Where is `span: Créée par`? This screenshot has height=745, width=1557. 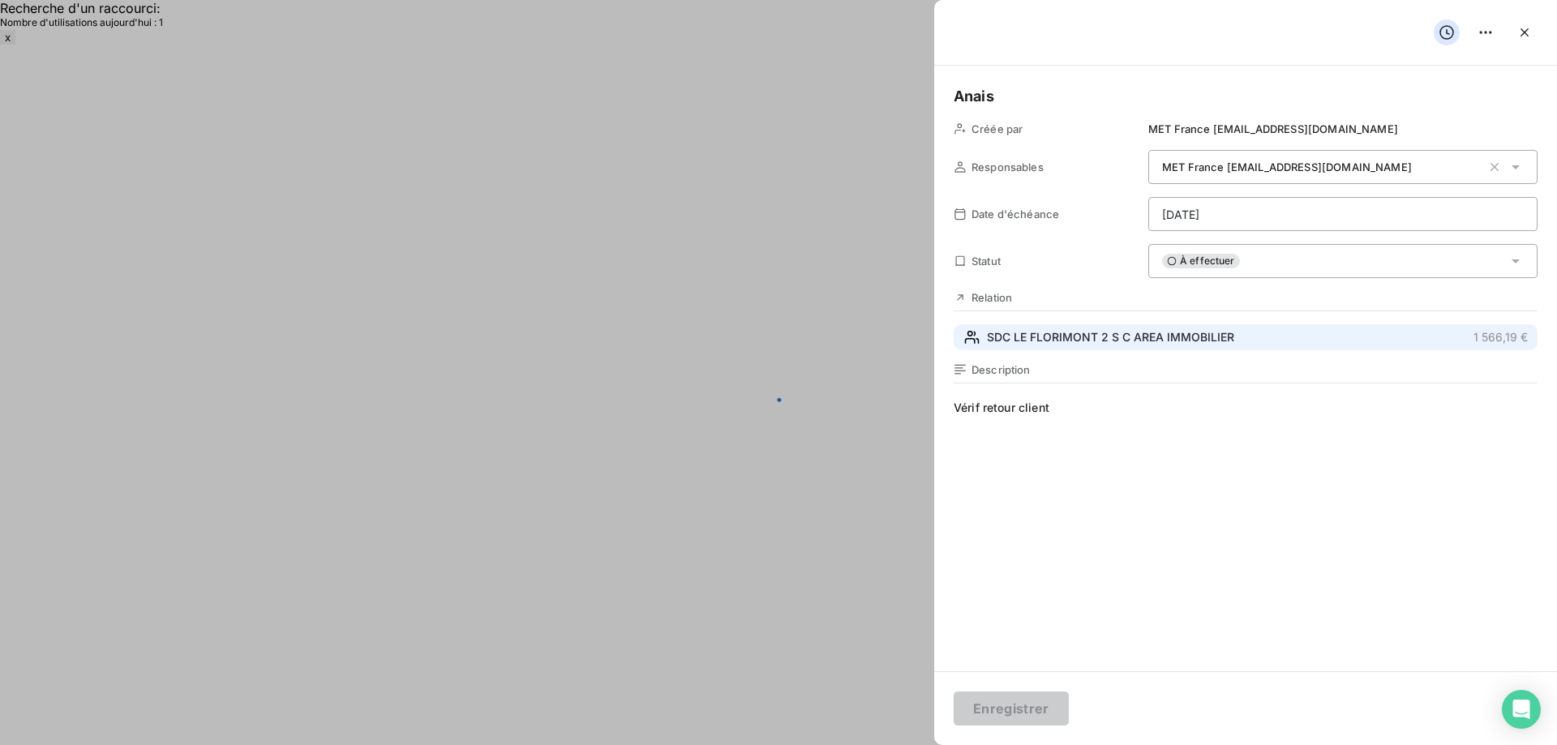 span: Créée par is located at coordinates (996, 129).